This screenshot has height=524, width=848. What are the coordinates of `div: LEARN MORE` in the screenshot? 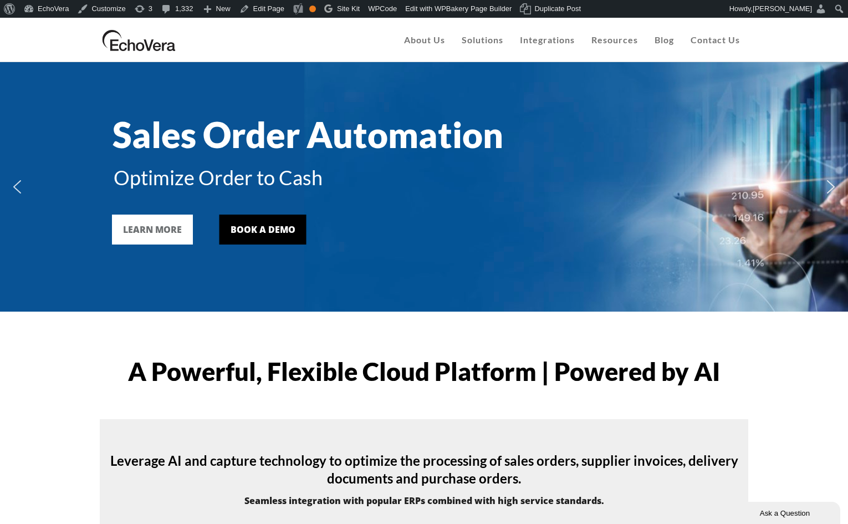 It's located at (152, 229).